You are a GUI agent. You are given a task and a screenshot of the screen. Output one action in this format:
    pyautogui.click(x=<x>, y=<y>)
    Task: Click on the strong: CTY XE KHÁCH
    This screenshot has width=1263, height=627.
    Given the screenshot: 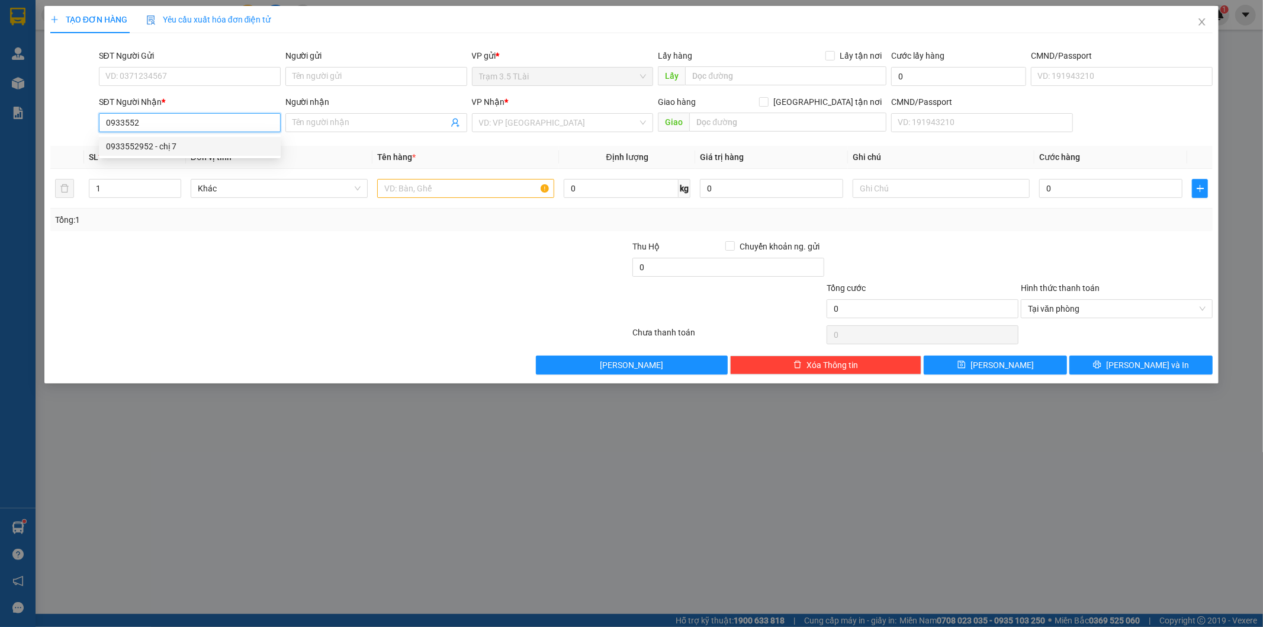 What is the action you would take?
    pyautogui.click(x=89, y=21)
    